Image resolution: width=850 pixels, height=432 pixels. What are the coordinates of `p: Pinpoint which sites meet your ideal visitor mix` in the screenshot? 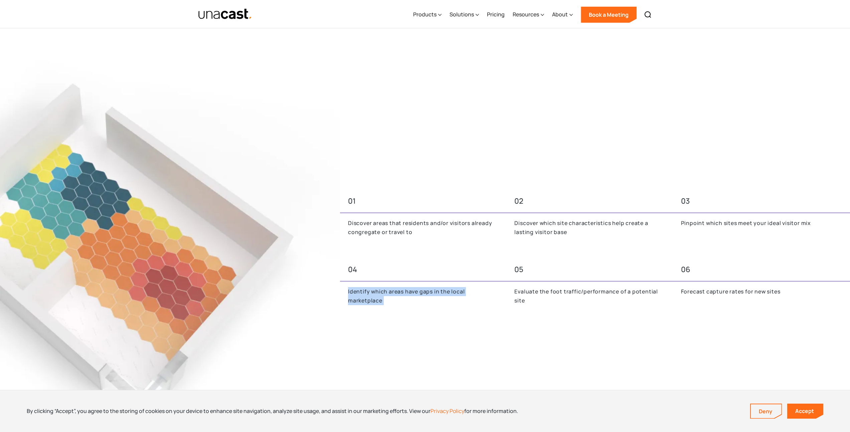 It's located at (757, 223).